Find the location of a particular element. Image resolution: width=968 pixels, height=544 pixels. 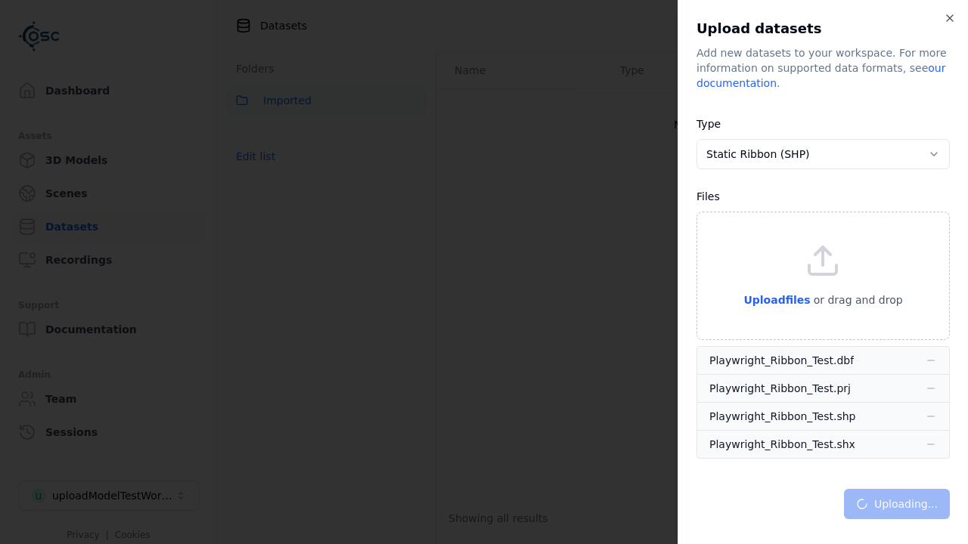

div: Playwright_Ribbon_Test.dbf is located at coordinates (781, 361).